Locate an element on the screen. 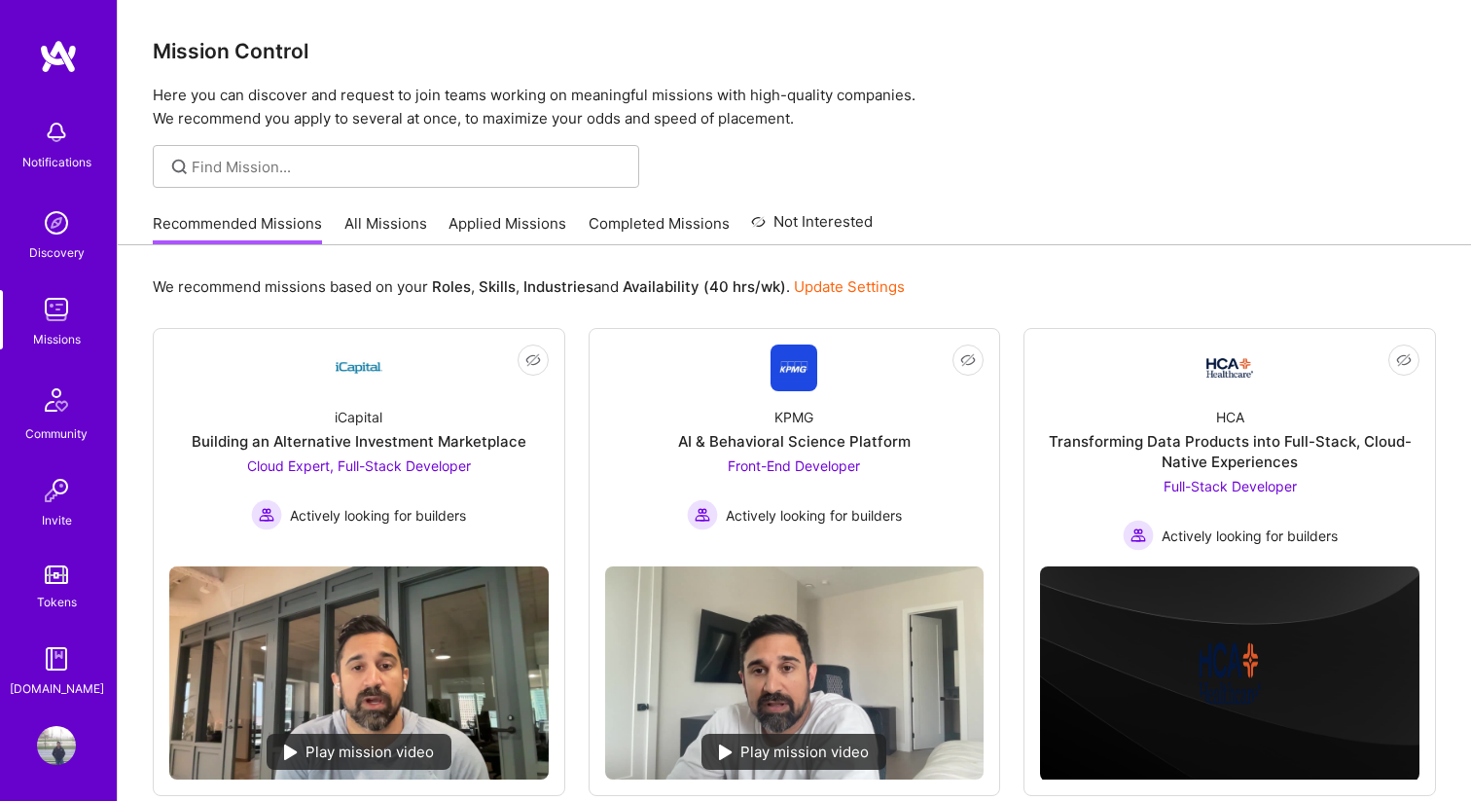  img: bell is located at coordinates (56, 132).